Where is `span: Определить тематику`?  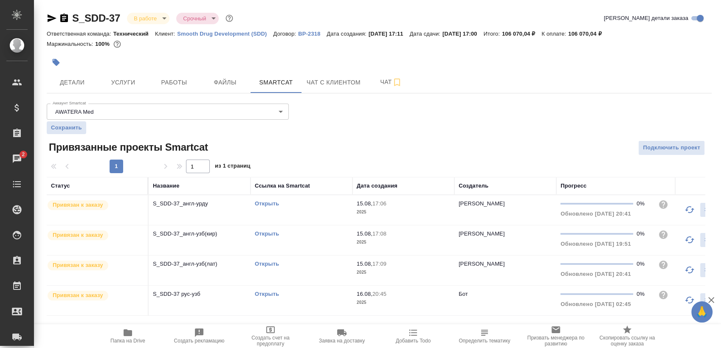
span: Определить тематику is located at coordinates (484, 341).